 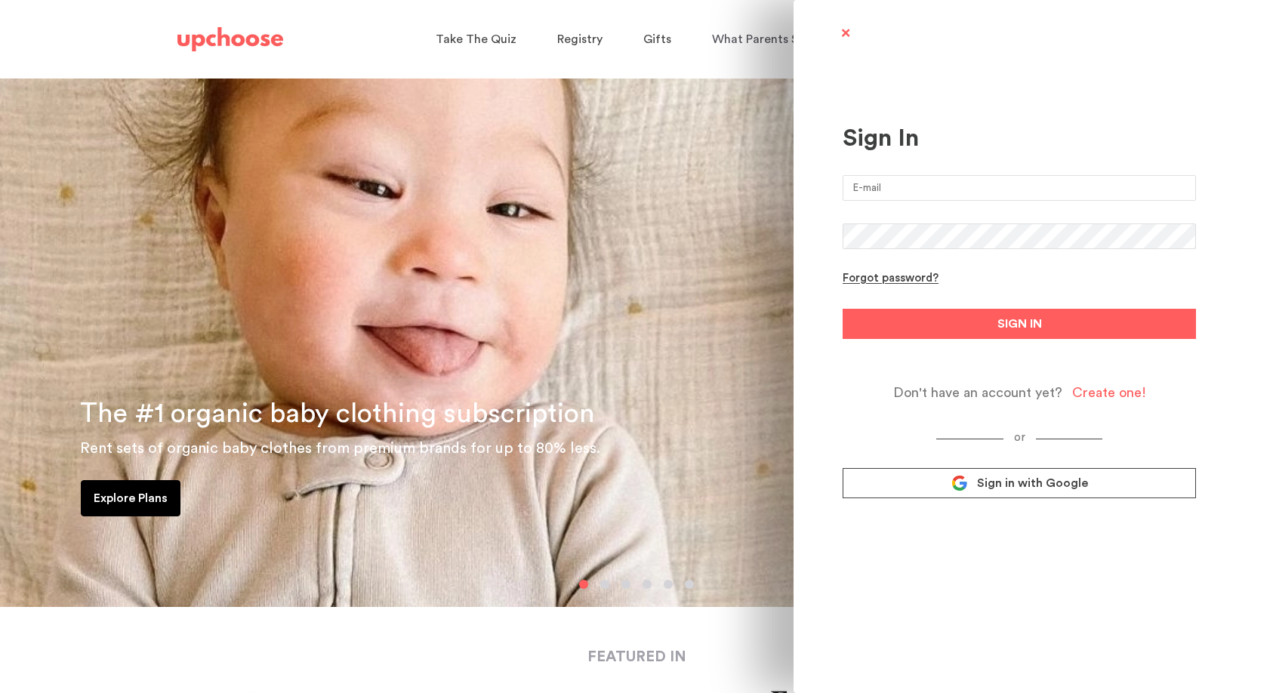 I want to click on div: Sign In, so click(x=1019, y=138).